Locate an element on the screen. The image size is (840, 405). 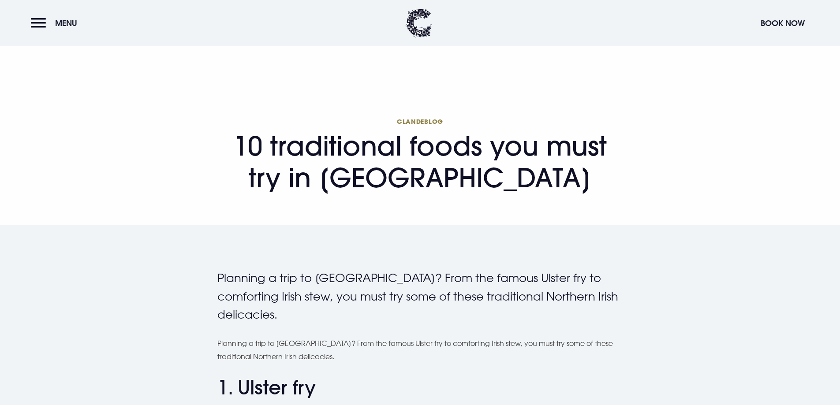
img: Clandeboye Lodge is located at coordinates (419, 23).